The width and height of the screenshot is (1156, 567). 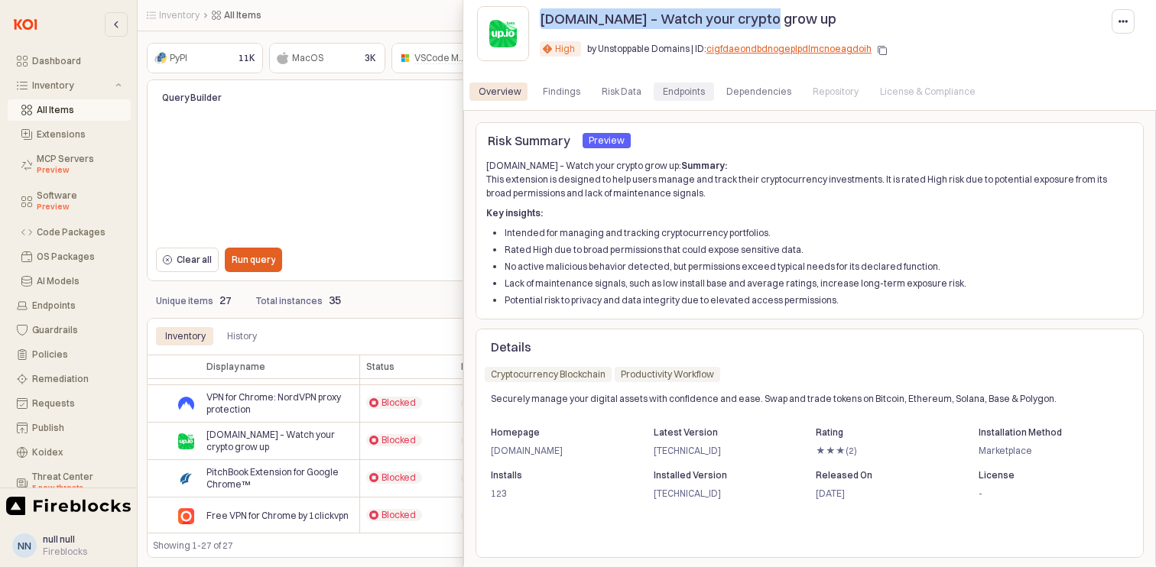 What do you see at coordinates (558, 433) in the screenshot?
I see `p: Homepage` at bounding box center [558, 433].